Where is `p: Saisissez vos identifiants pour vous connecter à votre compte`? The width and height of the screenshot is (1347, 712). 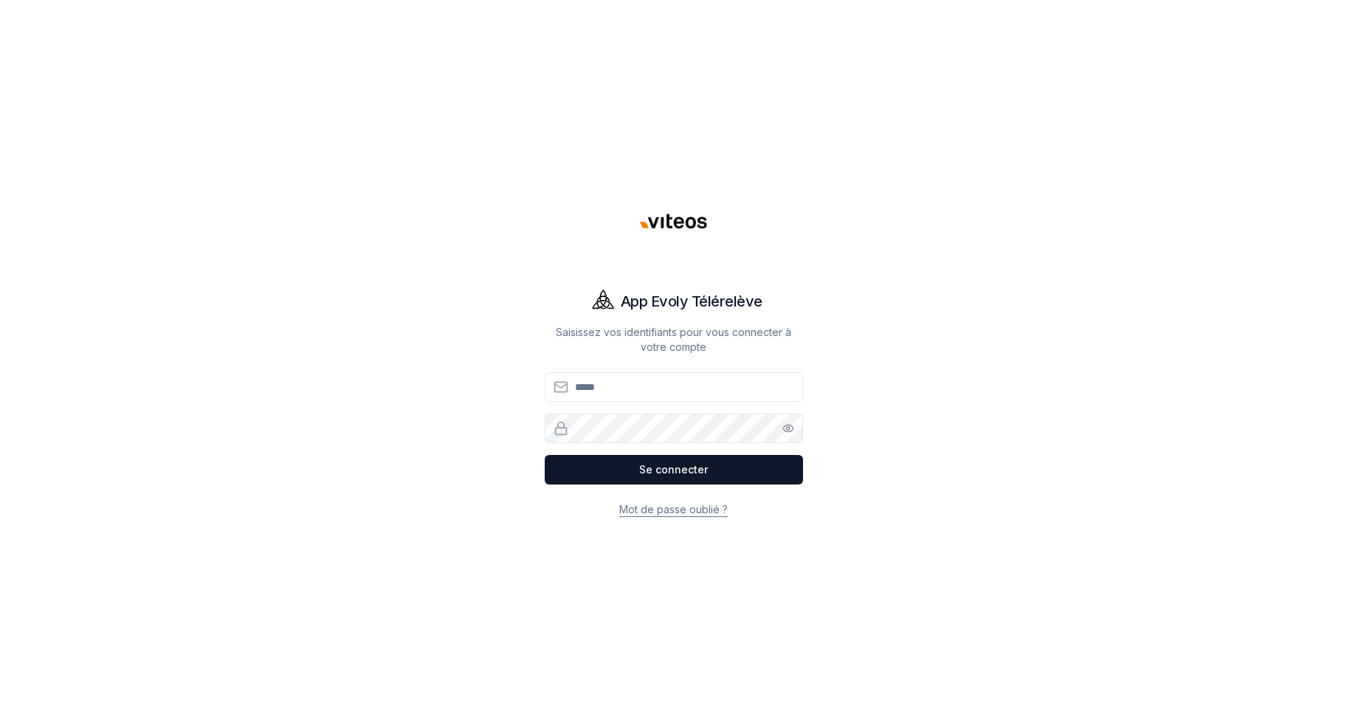
p: Saisissez vos identifiants pour vous connecter à votre compte is located at coordinates (674, 340).